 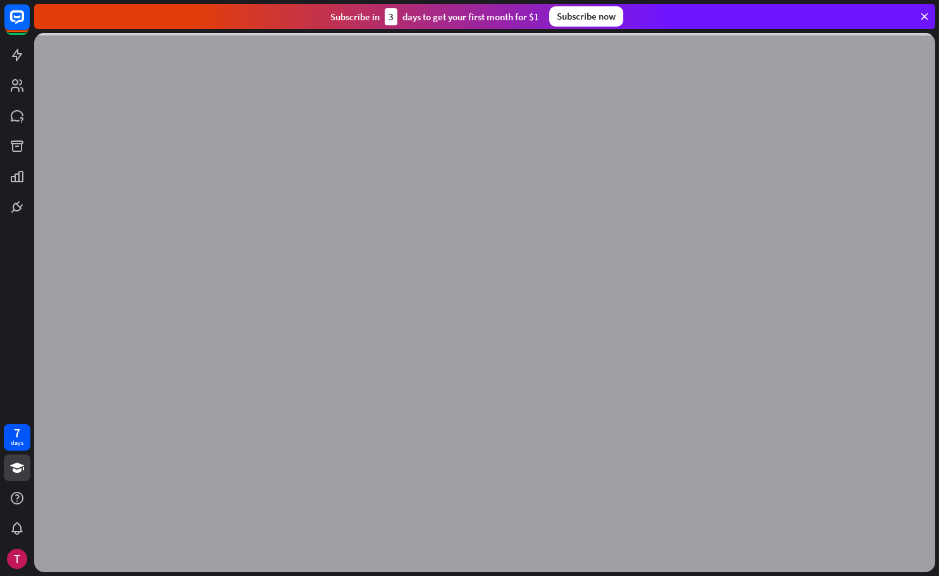 What do you see at coordinates (586, 16) in the screenshot?
I see `div: Subscribe now` at bounding box center [586, 16].